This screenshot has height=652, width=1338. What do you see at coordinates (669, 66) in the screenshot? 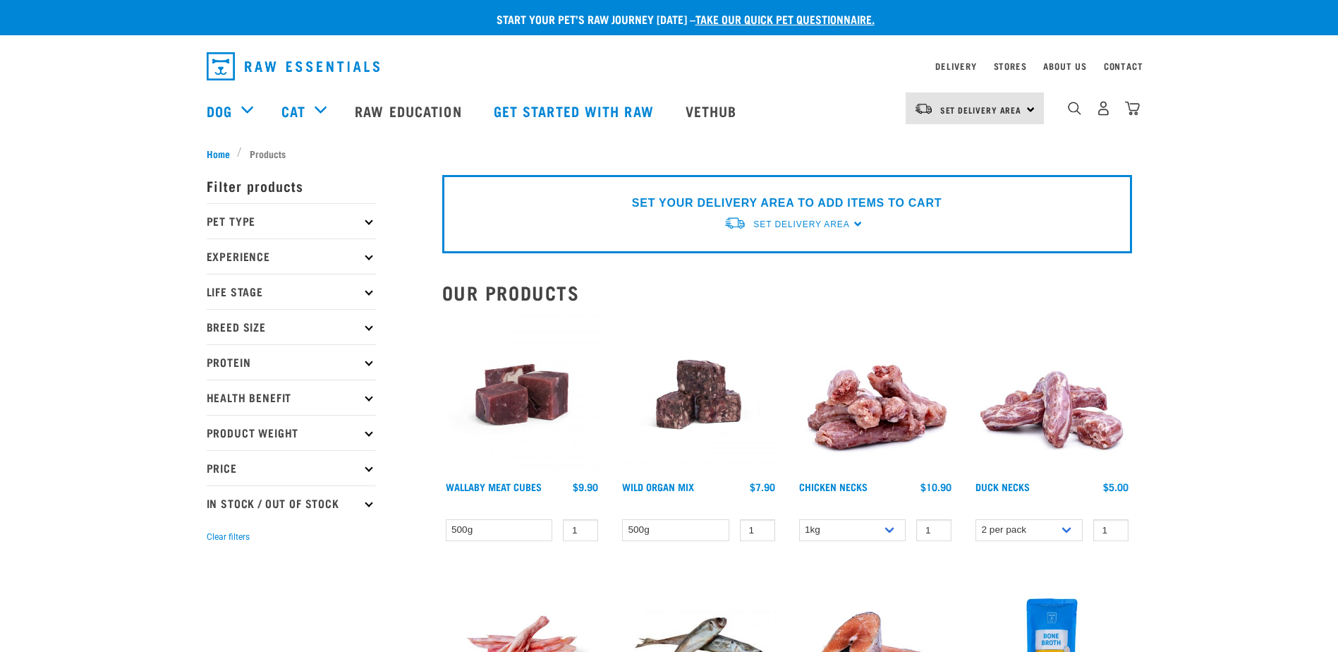
I see `nav: dropdown navigation` at bounding box center [669, 66].